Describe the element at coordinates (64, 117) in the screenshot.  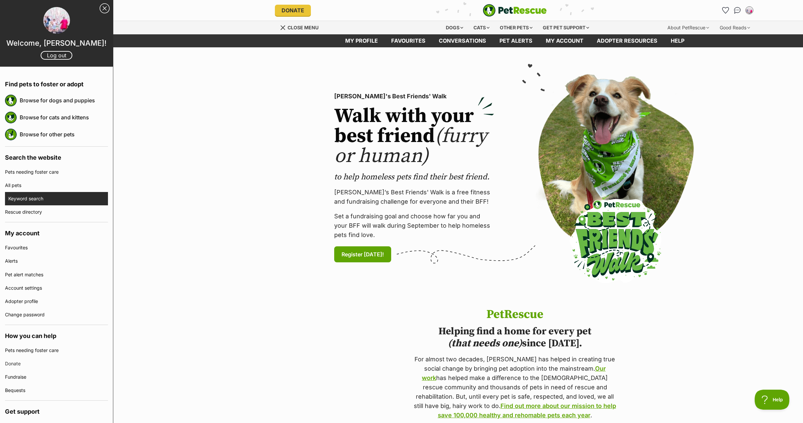
I see `a: Browse for cats and kittens` at that location.